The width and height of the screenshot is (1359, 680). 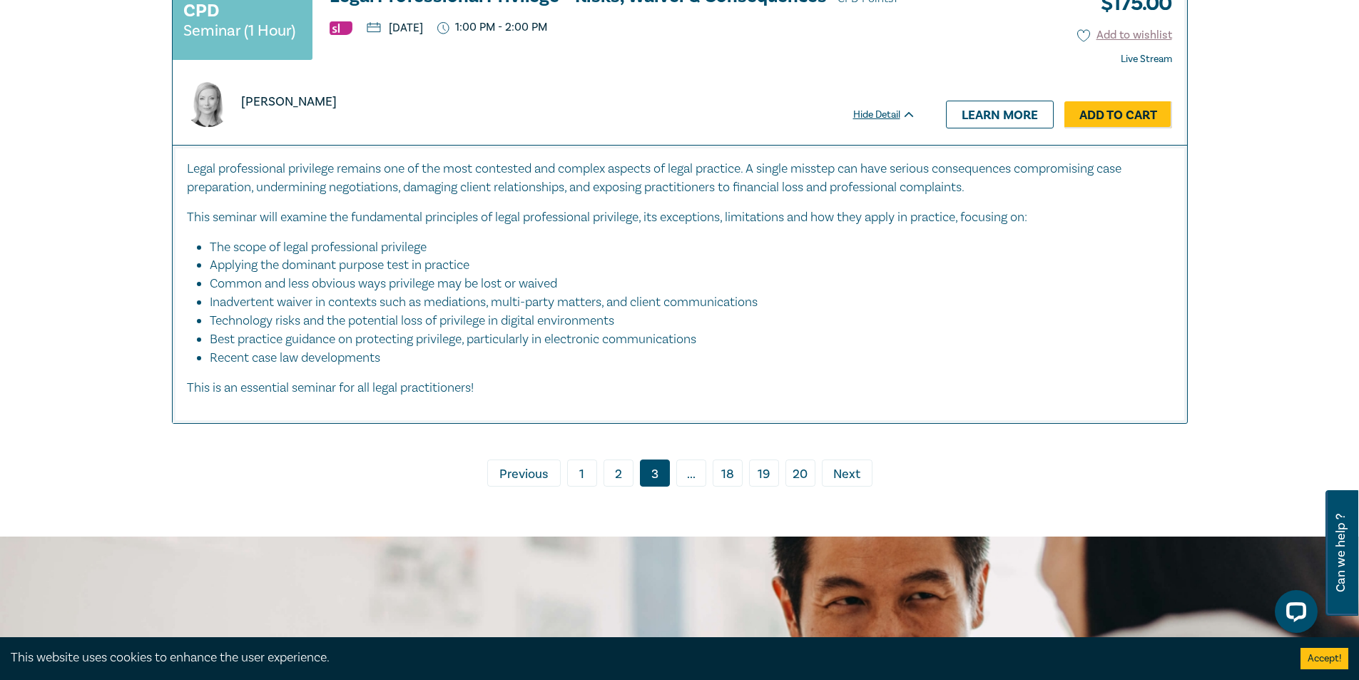 What do you see at coordinates (1118, 115) in the screenshot?
I see `a: Add to Cart` at bounding box center [1118, 115].